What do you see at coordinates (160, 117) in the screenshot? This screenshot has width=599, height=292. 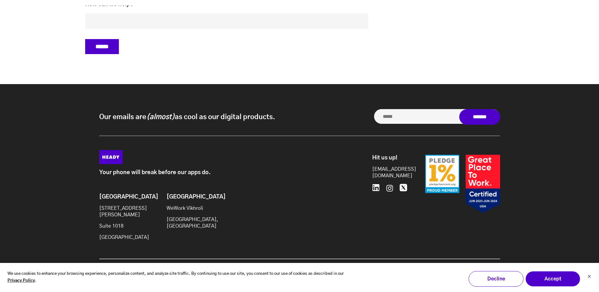 I see `i: (almost)` at bounding box center [160, 117].